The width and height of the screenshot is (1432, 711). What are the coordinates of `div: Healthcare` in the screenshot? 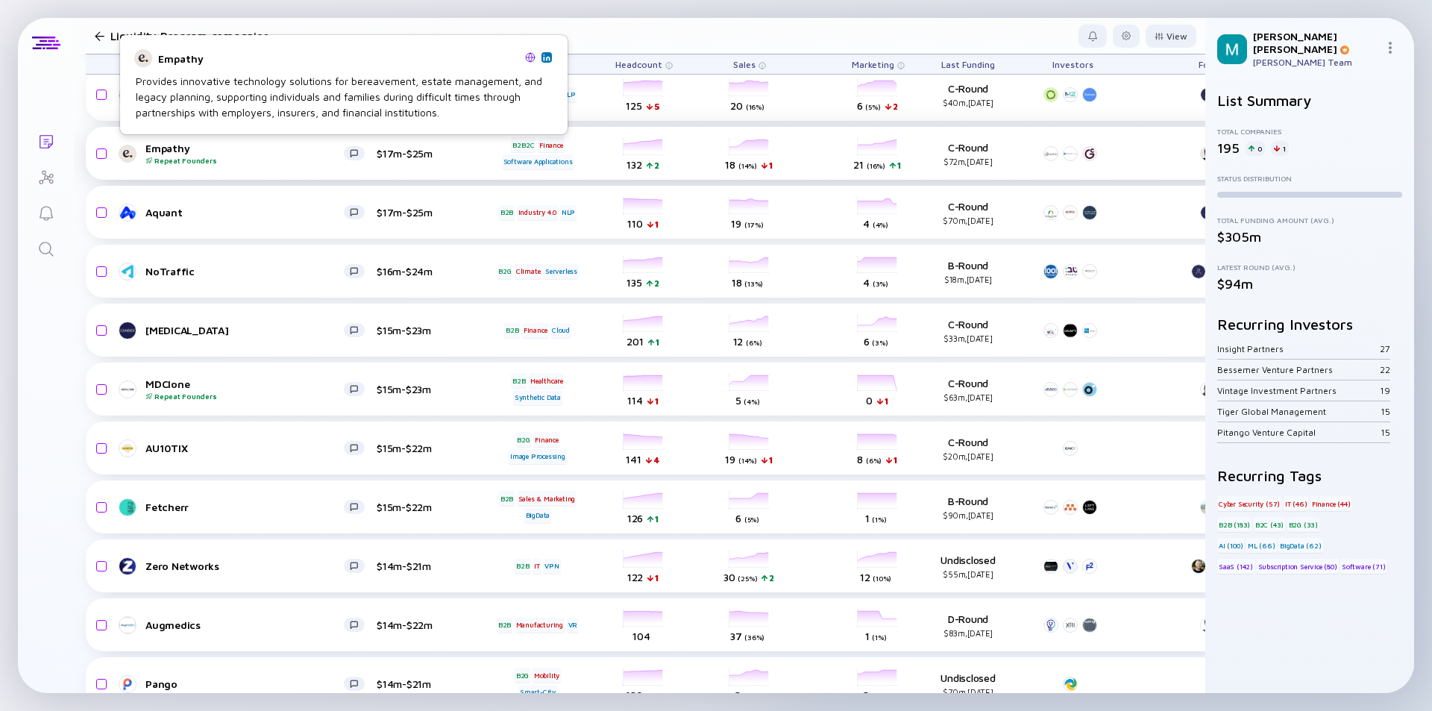 It's located at (547, 380).